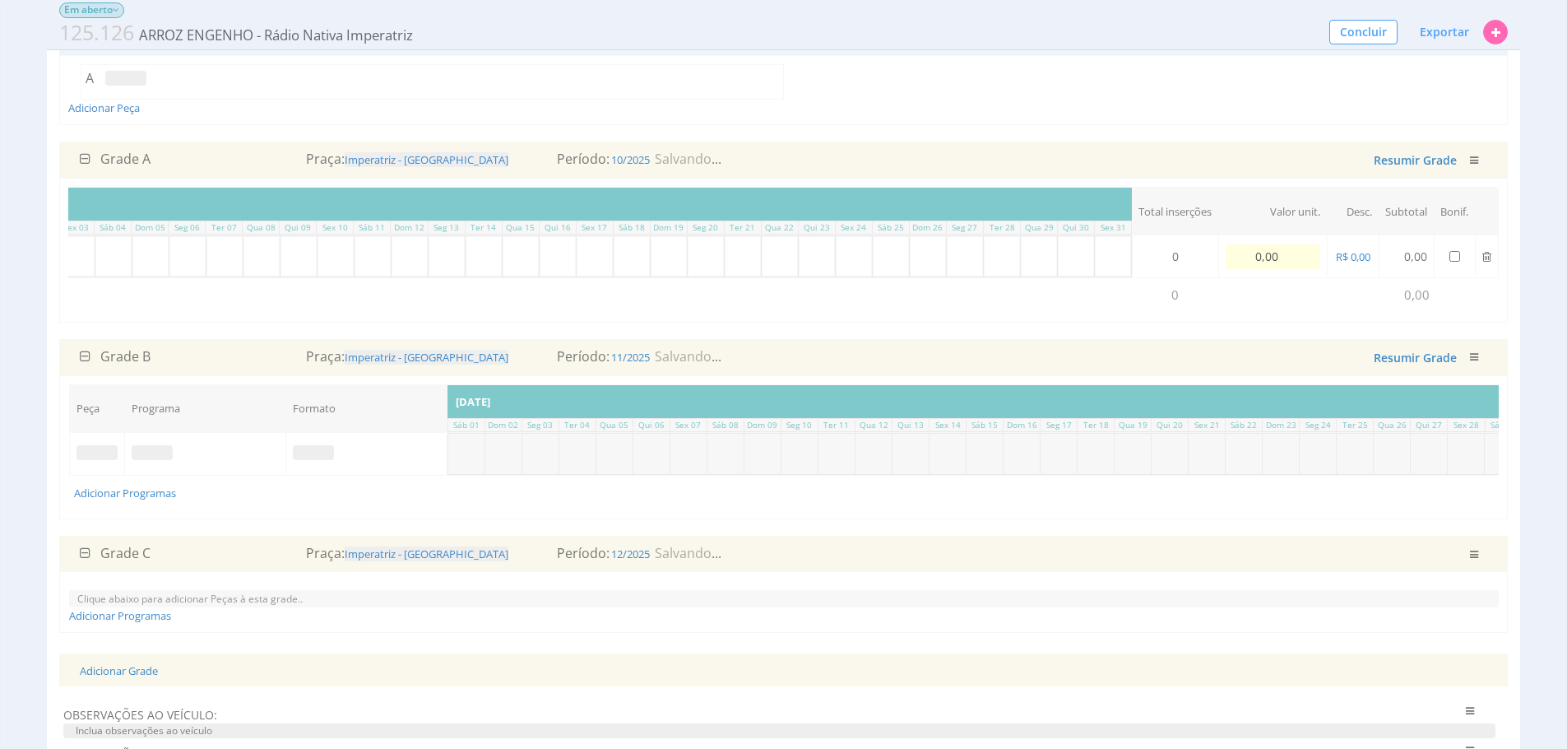 This screenshot has height=749, width=1567. I want to click on td: Sáb 22, so click(1244, 424).